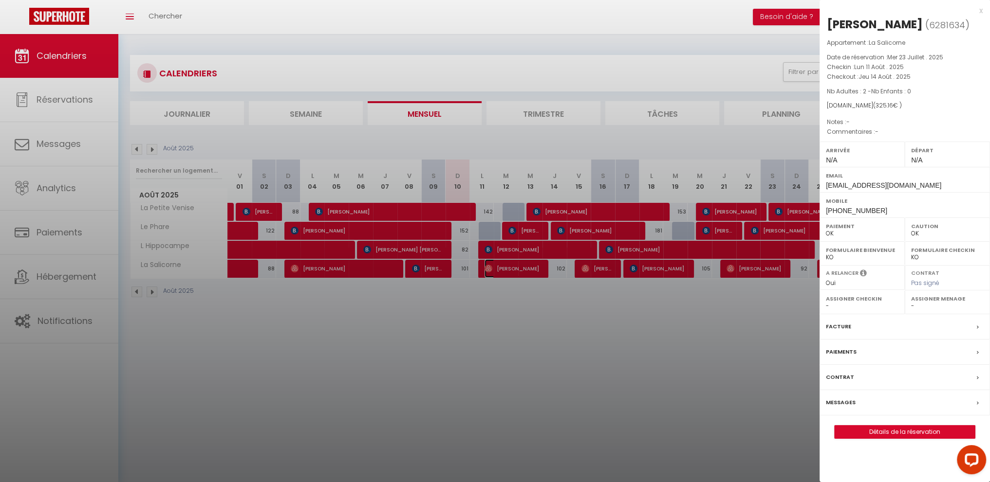  I want to click on p: Appartement :, so click(905, 43).